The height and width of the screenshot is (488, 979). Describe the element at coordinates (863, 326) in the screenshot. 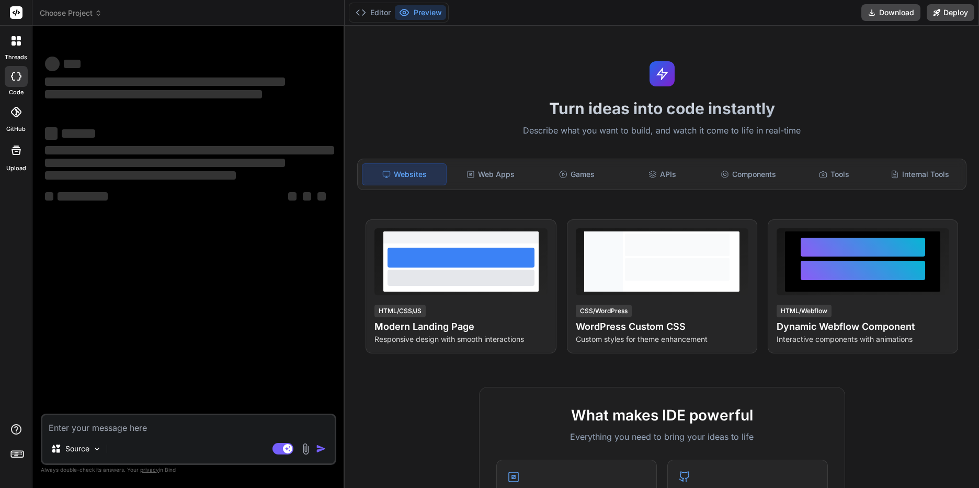

I see `h4: Dynamic Webflow Component` at that location.